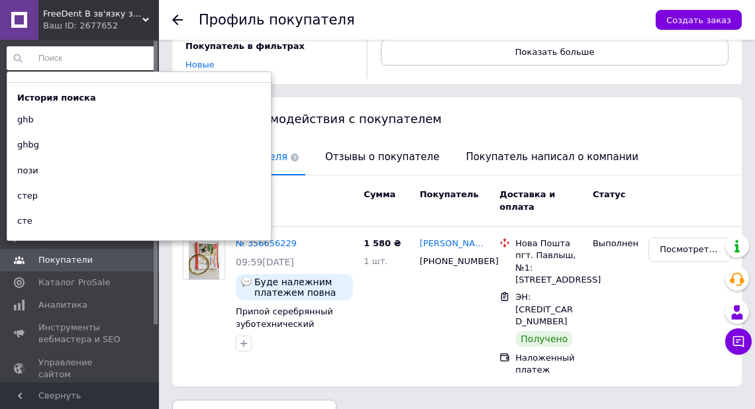  What do you see at coordinates (277, 20) in the screenshot?
I see `h1: Профиль покупателя` at bounding box center [277, 20].